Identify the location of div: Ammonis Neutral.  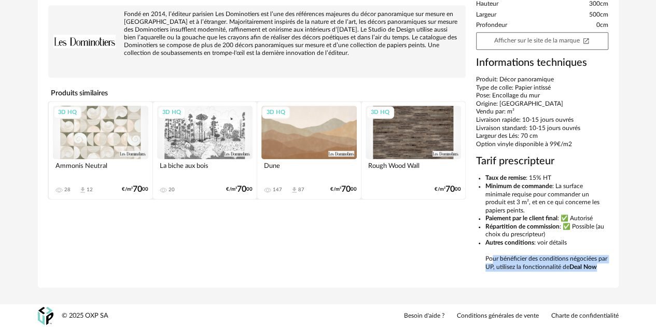
(101, 170).